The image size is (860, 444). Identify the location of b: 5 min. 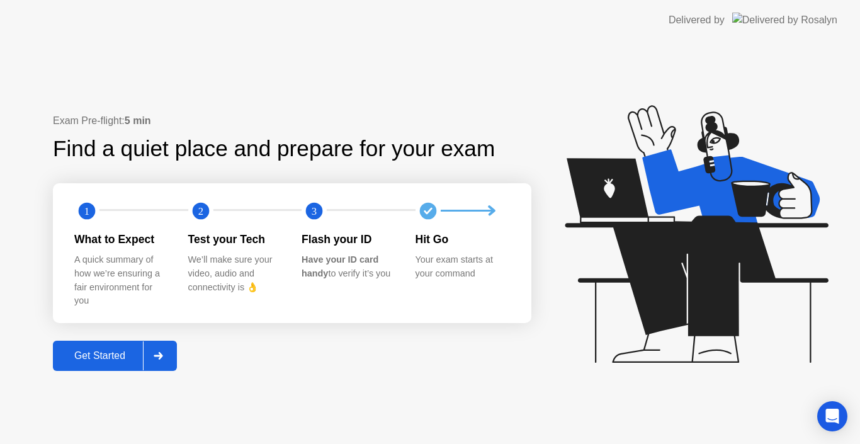
(138, 120).